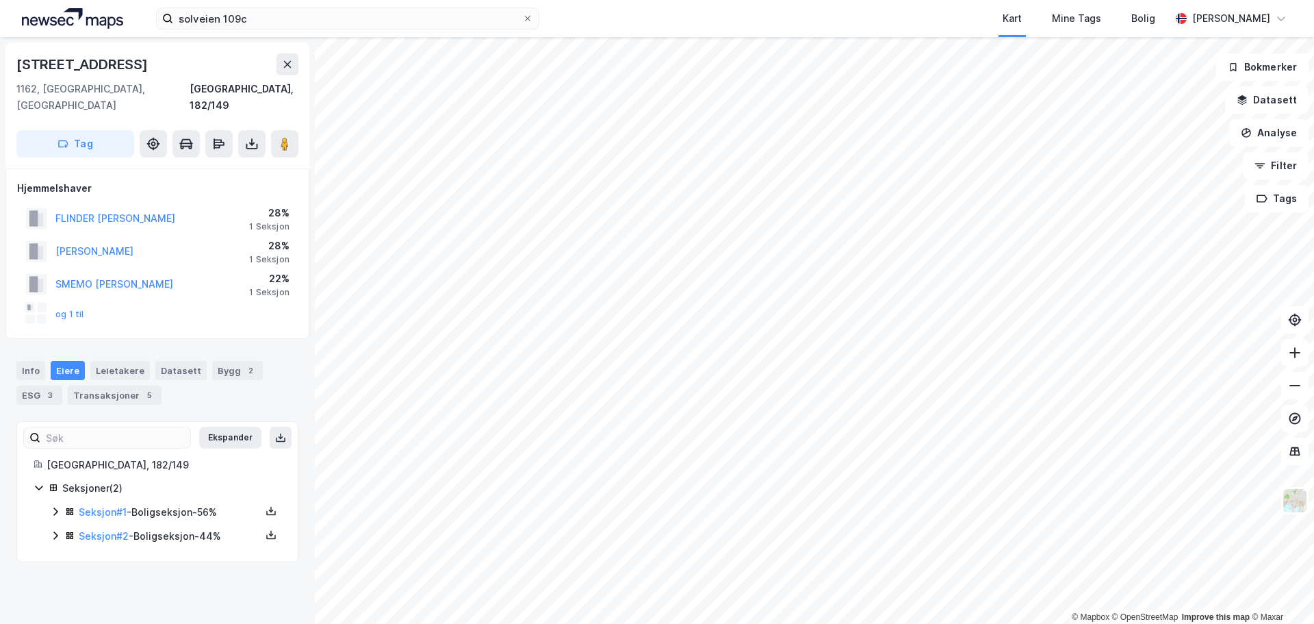  I want to click on div: ESG, so click(39, 395).